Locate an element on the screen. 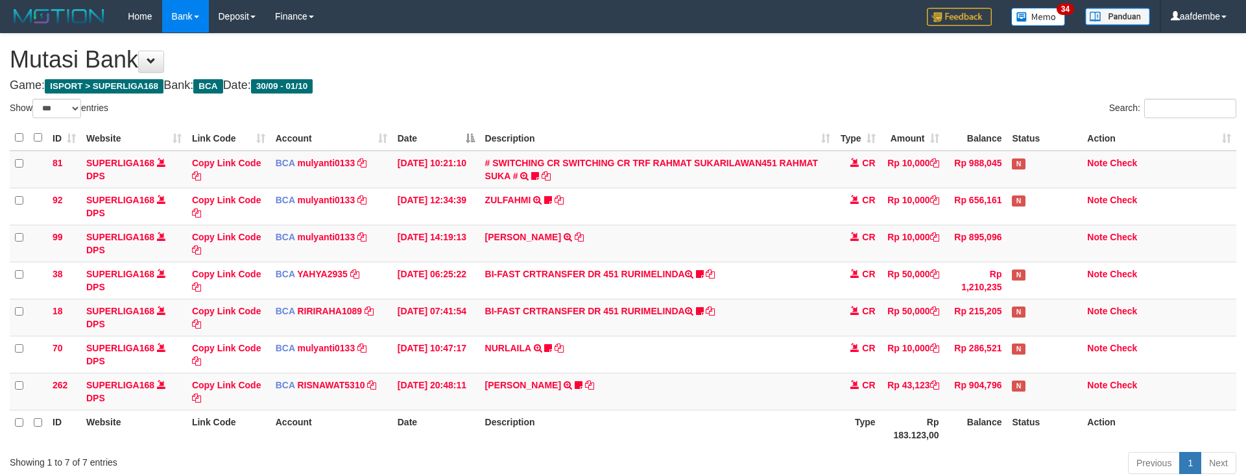 This screenshot has height=476, width=1246. th: ID: activate to sort column ascending is located at coordinates (64, 138).